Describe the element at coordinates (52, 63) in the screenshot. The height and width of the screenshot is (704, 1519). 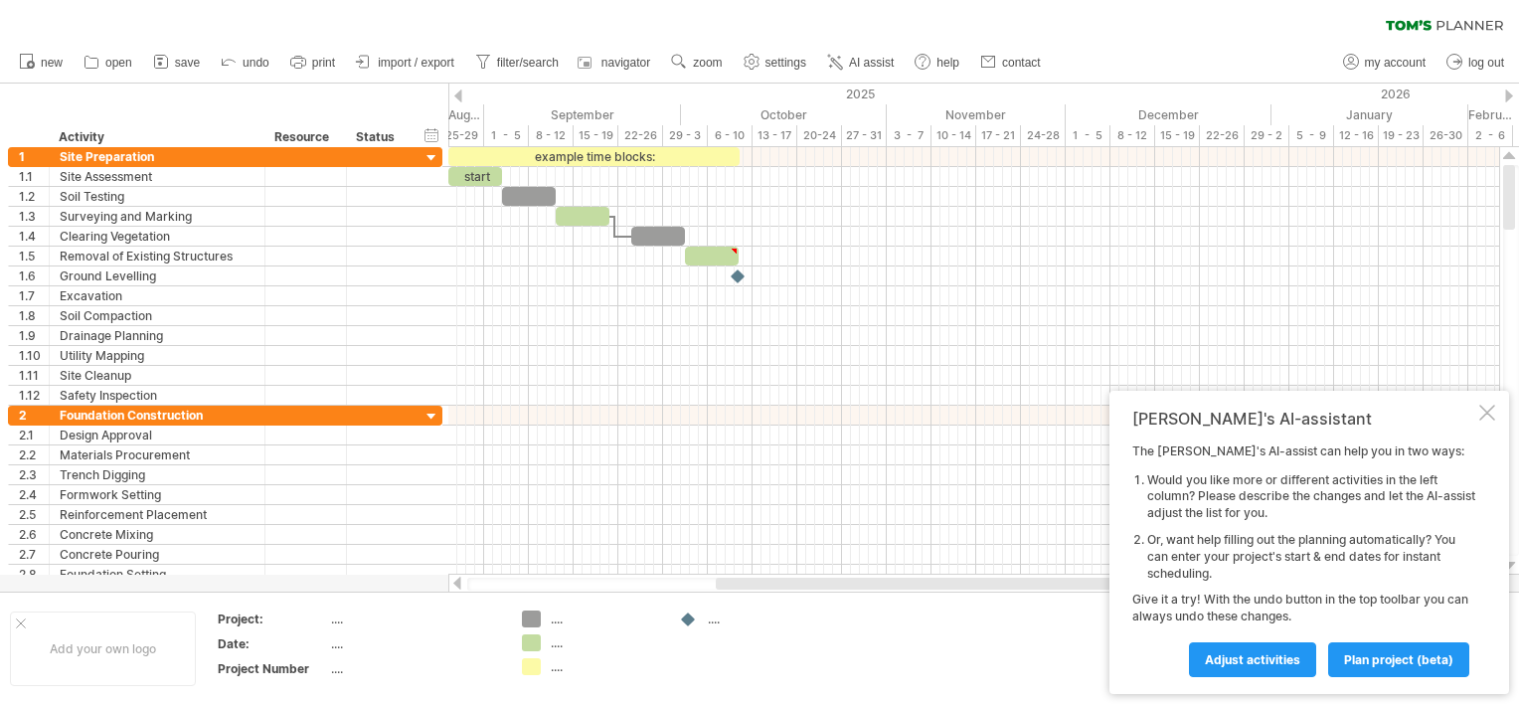
I see `span: new` at that location.